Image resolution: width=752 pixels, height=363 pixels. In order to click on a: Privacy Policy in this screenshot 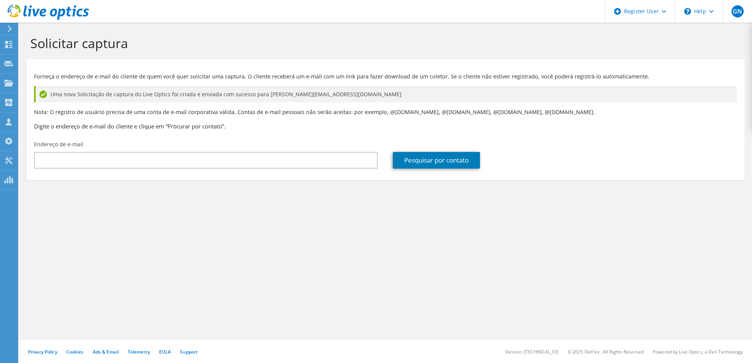, I will do `click(42, 352)`.